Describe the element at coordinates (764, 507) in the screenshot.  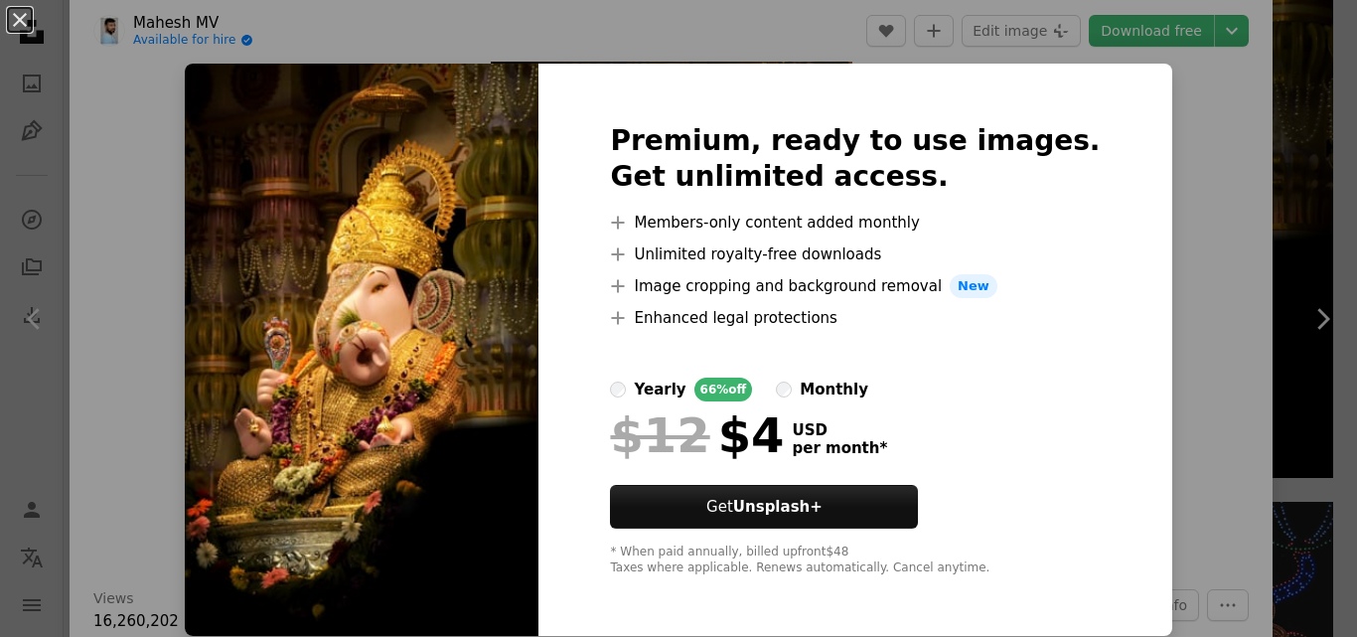
I see `button: GetUnsplash+` at that location.